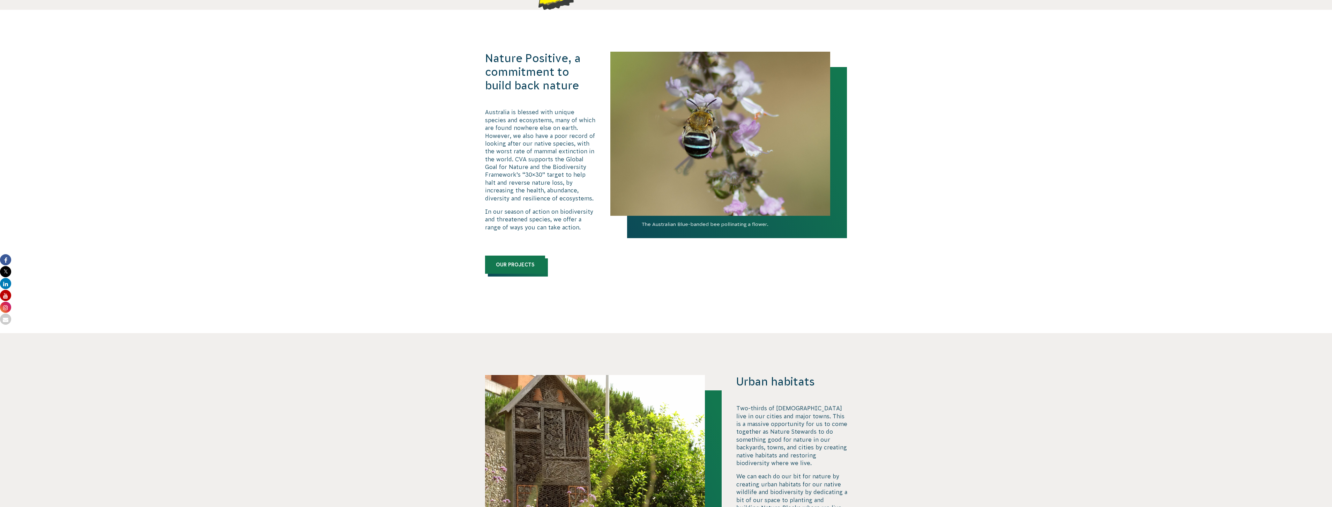  Describe the element at coordinates (541, 72) in the screenshot. I see `h3: Nature Positive, a commitment to build back nature` at that location.